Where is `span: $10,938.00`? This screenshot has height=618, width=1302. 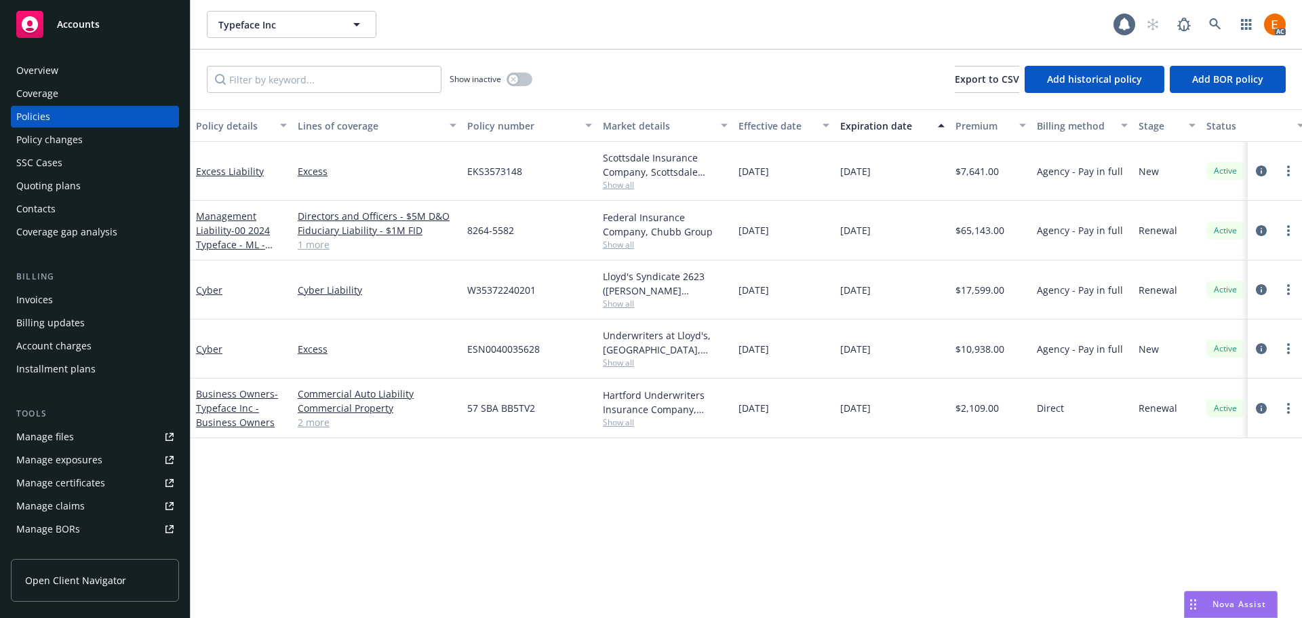 span: $10,938.00 is located at coordinates (980, 349).